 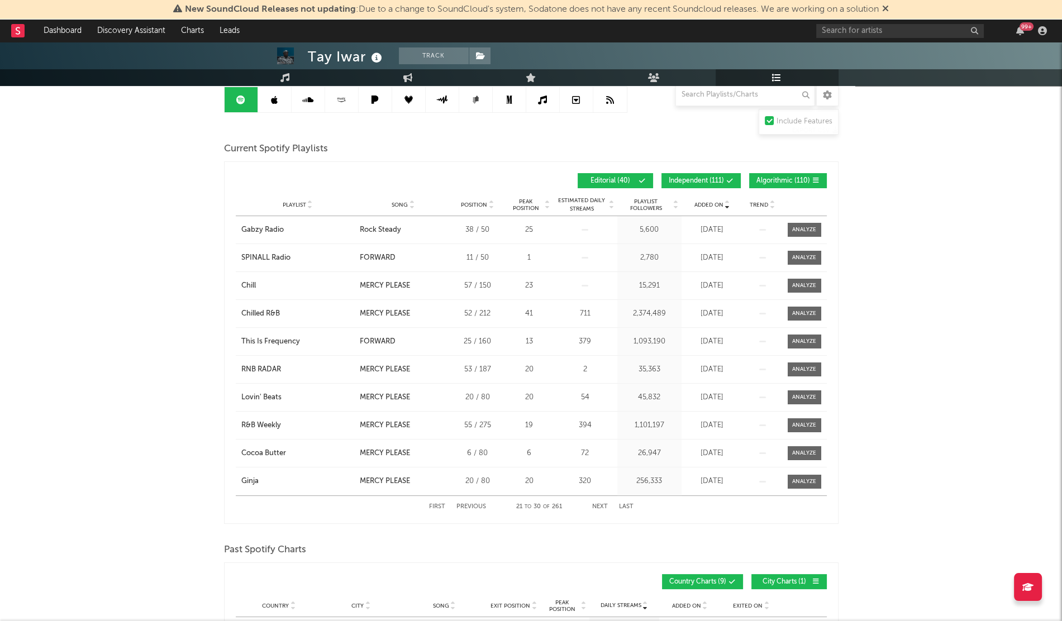 What do you see at coordinates (298, 370) in the screenshot?
I see `a: RNB RADAR` at bounding box center [298, 370].